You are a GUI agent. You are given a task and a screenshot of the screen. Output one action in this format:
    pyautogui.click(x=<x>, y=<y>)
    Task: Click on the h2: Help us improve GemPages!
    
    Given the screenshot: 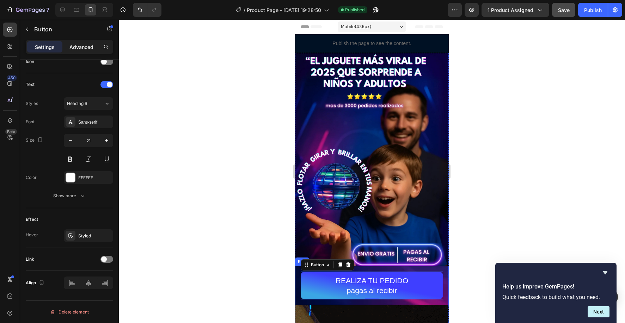 What is the action you would take?
    pyautogui.click(x=556, y=287)
    